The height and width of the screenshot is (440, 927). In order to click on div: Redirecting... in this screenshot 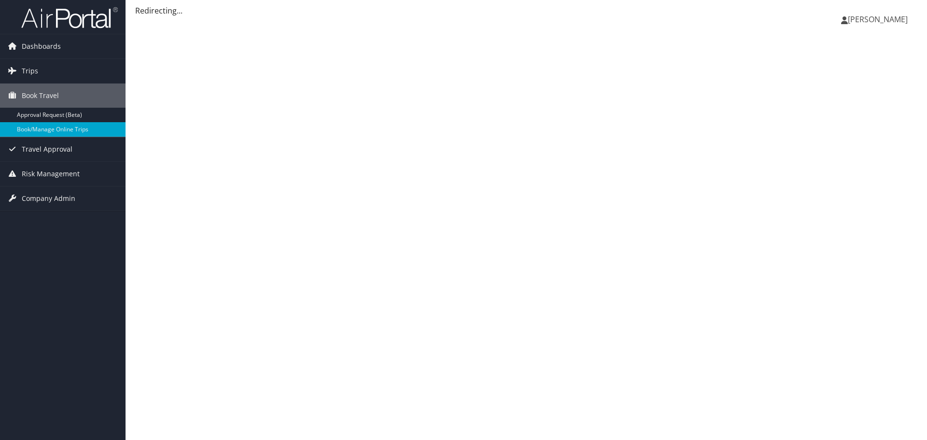, I will do `click(526, 11)`.